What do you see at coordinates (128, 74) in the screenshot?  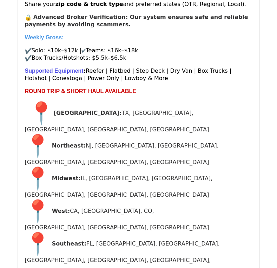 I see `span: Reefer | Flatbed | Step Deck | Dry Van | Box Trucks | Hotshot | Conestoga | Power Only | Lowboy &...` at bounding box center [128, 74].